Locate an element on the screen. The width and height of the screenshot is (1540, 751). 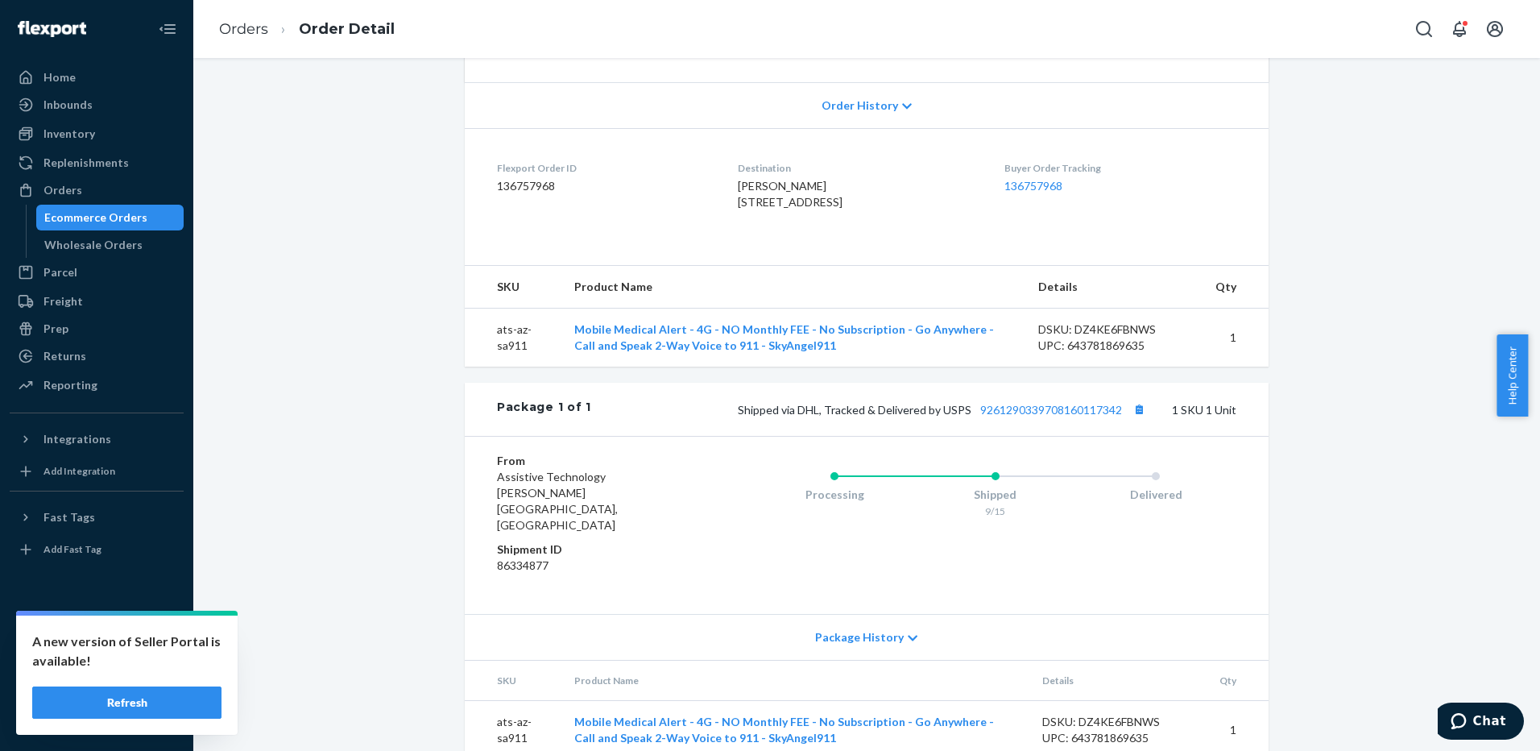
span: Package History is located at coordinates (859, 637).